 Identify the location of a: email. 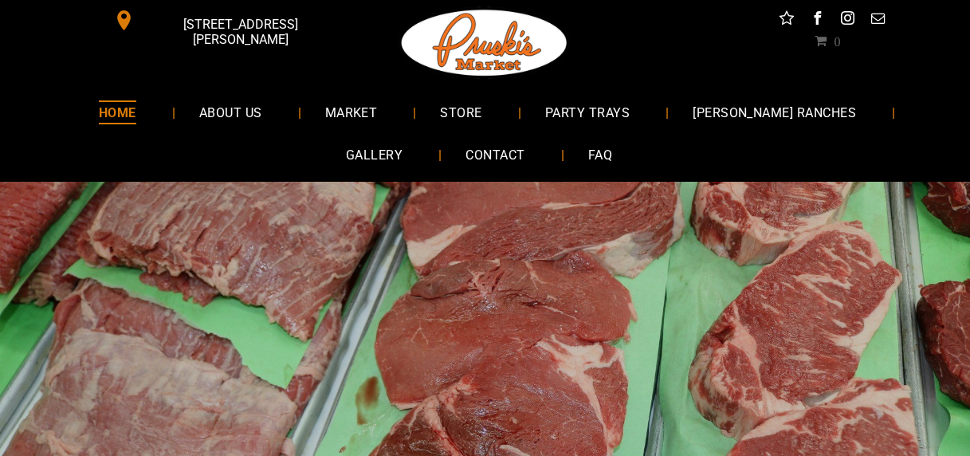
(878, 20).